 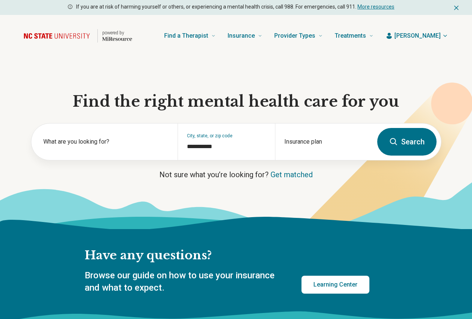 What do you see at coordinates (407, 142) in the screenshot?
I see `button: Search` at bounding box center [407, 142].